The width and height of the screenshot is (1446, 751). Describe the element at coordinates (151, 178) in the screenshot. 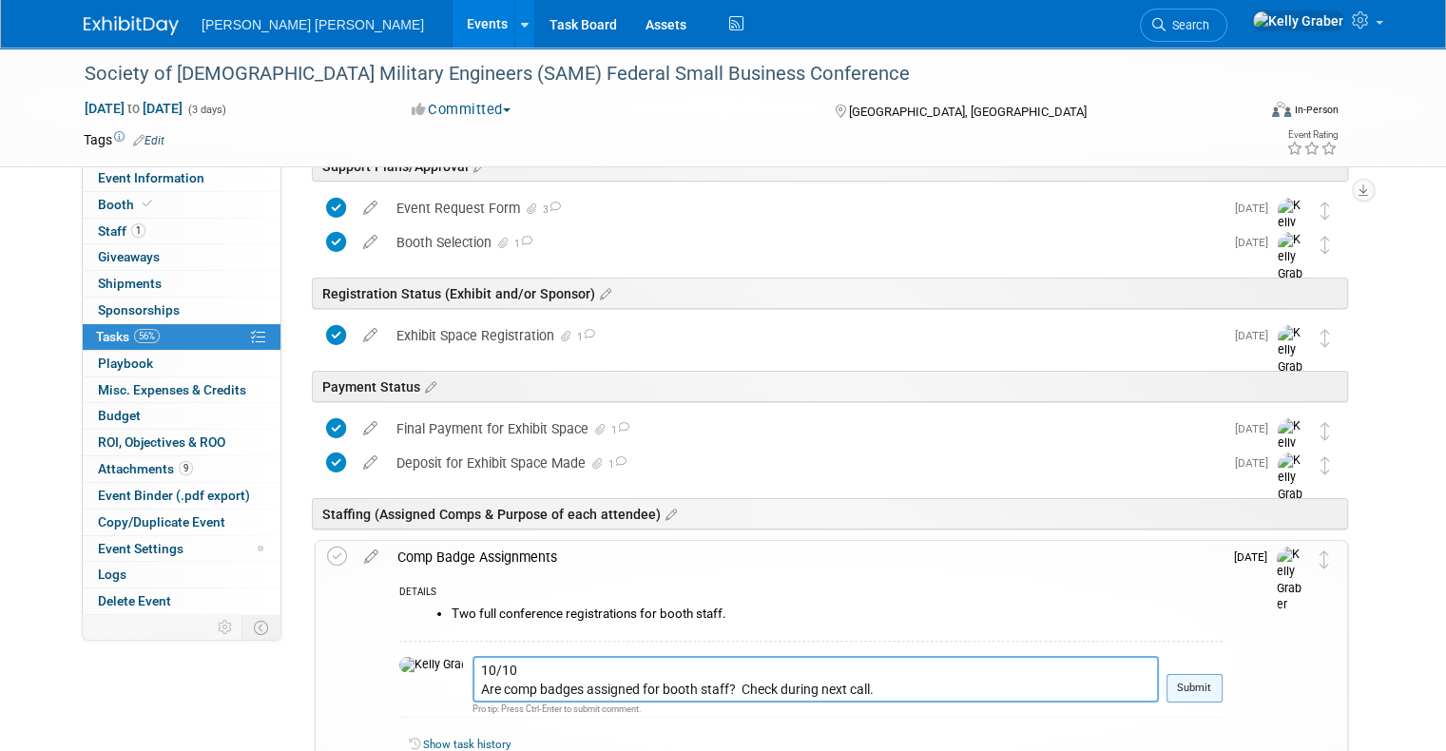

I see `span: Event Information` at that location.